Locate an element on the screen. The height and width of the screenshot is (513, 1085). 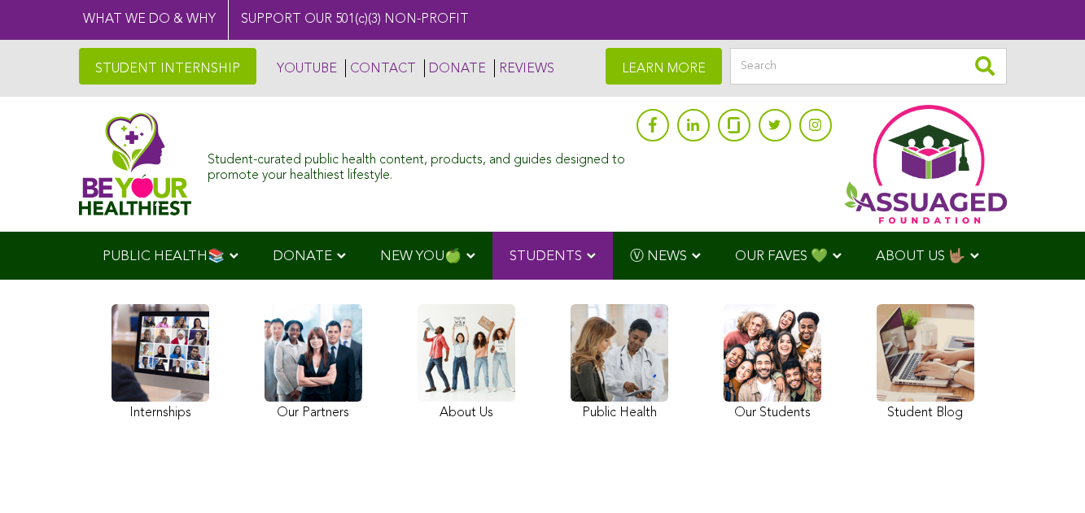
span: ABOUT US 🤟🏽 is located at coordinates (920, 256).